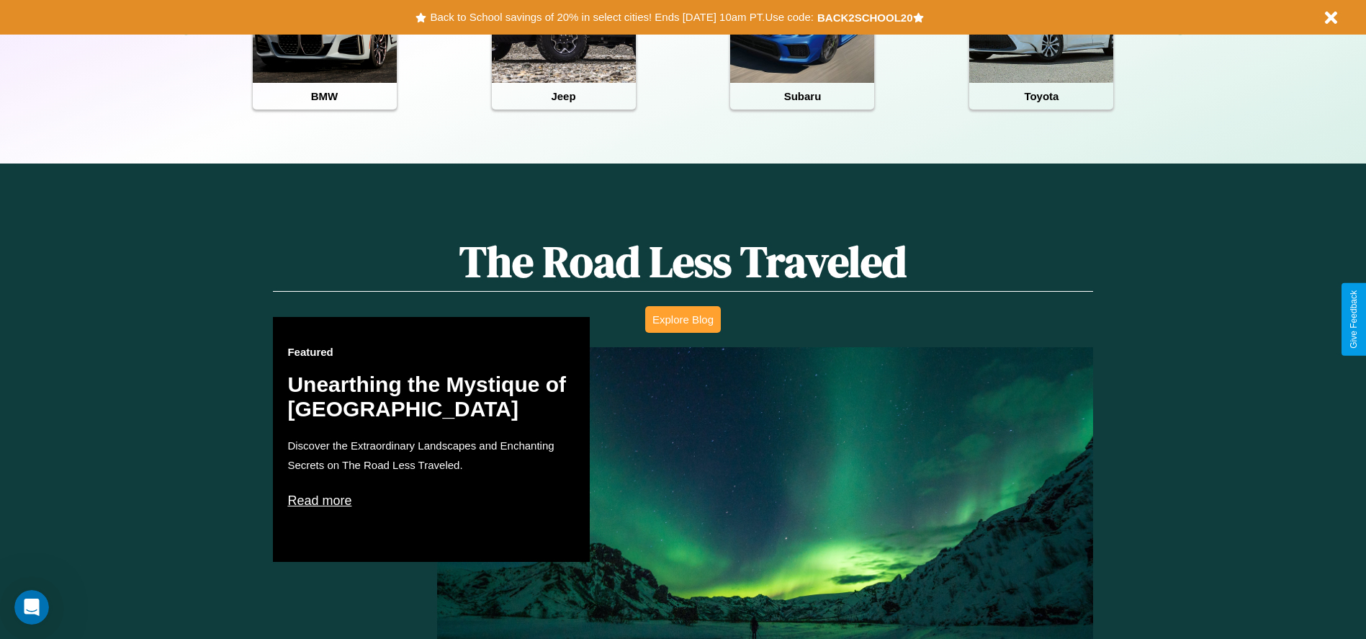 Image resolution: width=1366 pixels, height=639 pixels. Describe the element at coordinates (325, 96) in the screenshot. I see `h4: BMW` at that location.